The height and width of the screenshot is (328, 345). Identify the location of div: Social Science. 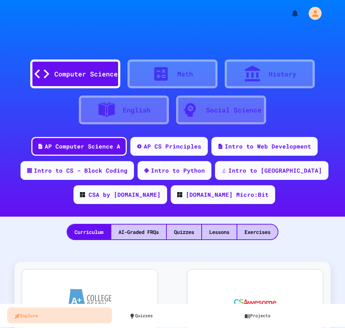
(234, 110).